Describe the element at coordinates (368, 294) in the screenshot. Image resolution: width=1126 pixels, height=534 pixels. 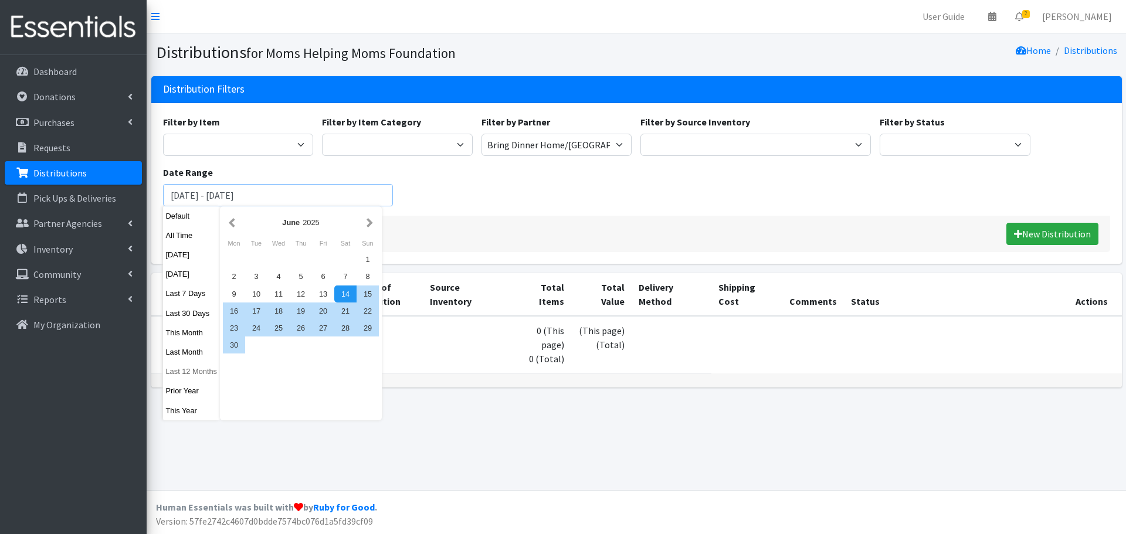
I see `div: 15` at that location.